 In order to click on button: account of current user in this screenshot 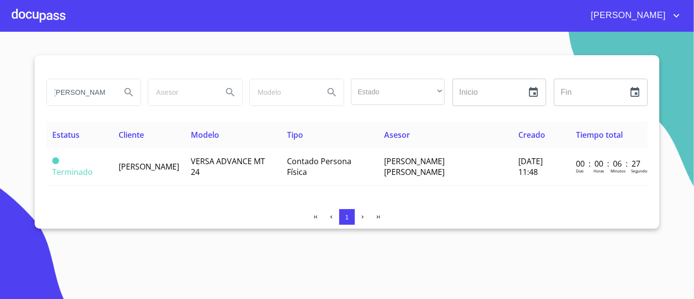, I will do `click(633, 16)`.